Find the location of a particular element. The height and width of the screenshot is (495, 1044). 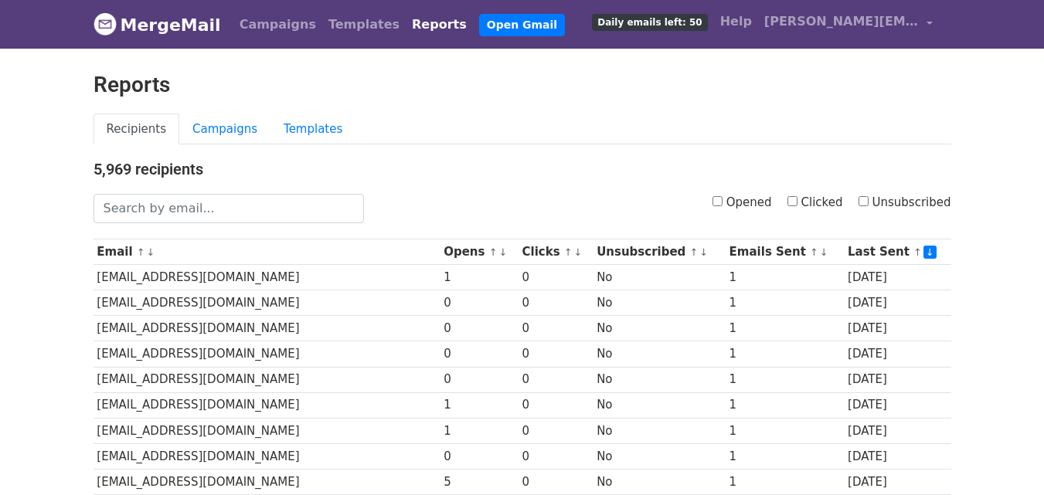

span: Daily emails left: 50 is located at coordinates (649, 22).